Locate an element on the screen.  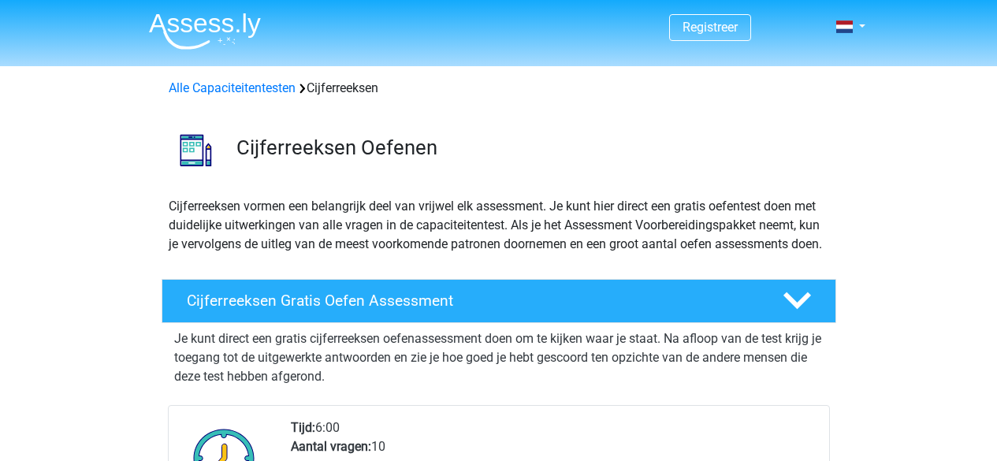
b: Tijd: is located at coordinates (303, 427).